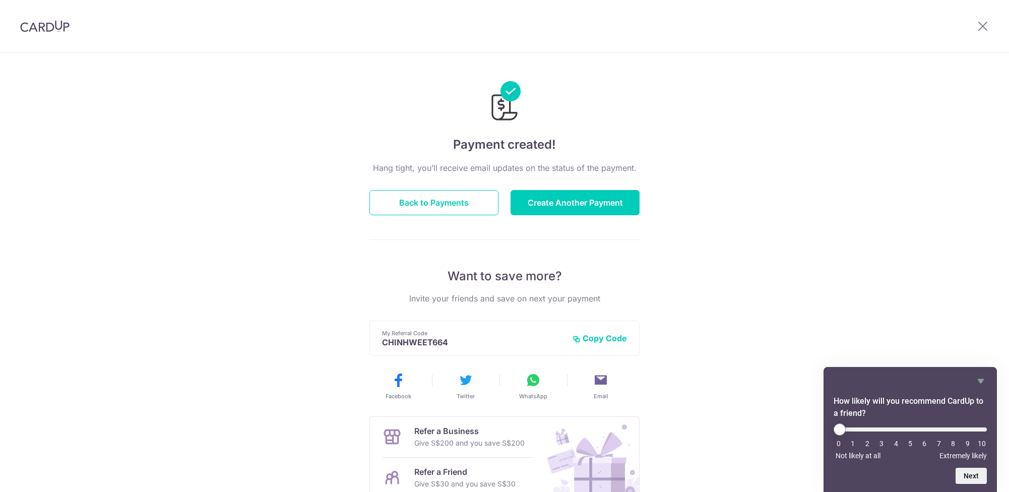 The width and height of the screenshot is (1009, 492). Describe the element at coordinates (924, 443) in the screenshot. I see `li: 6` at that location.